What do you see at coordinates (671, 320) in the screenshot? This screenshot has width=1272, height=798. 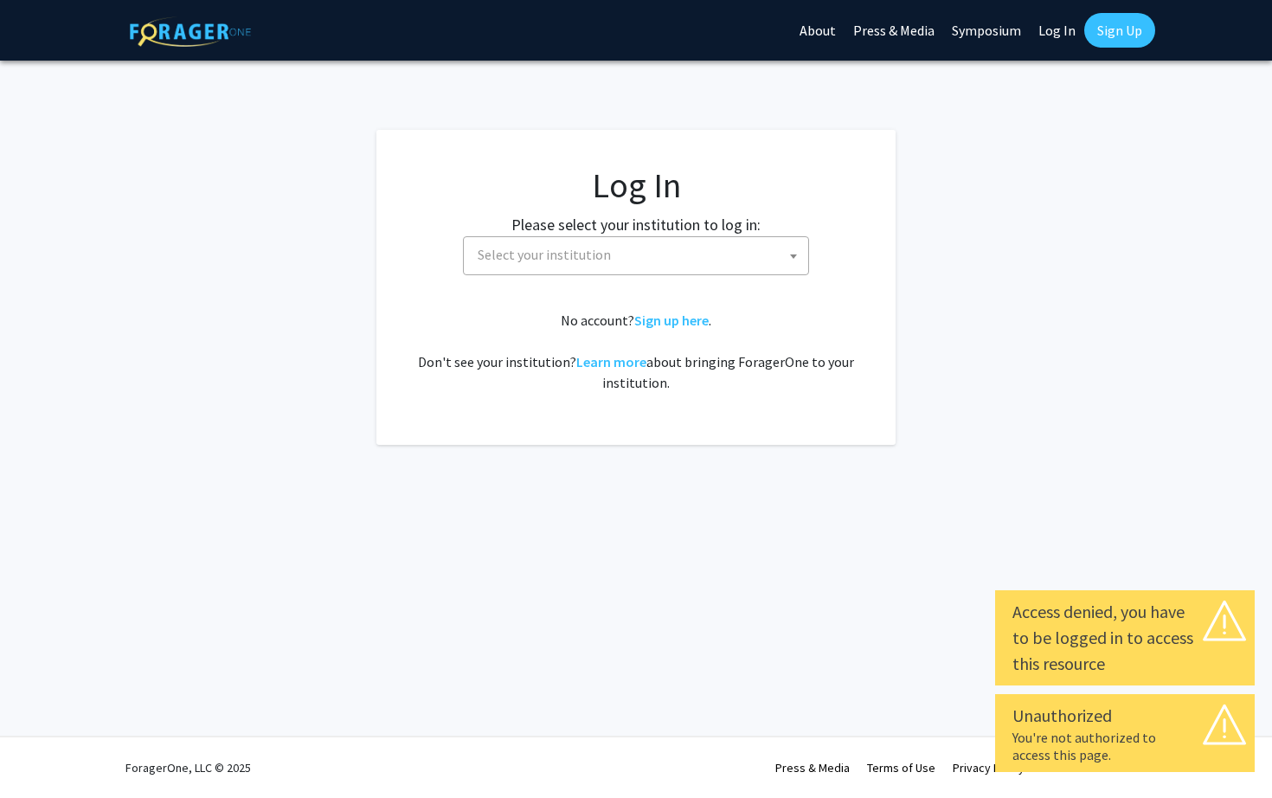 I see `a: Sign up here` at bounding box center [671, 320].